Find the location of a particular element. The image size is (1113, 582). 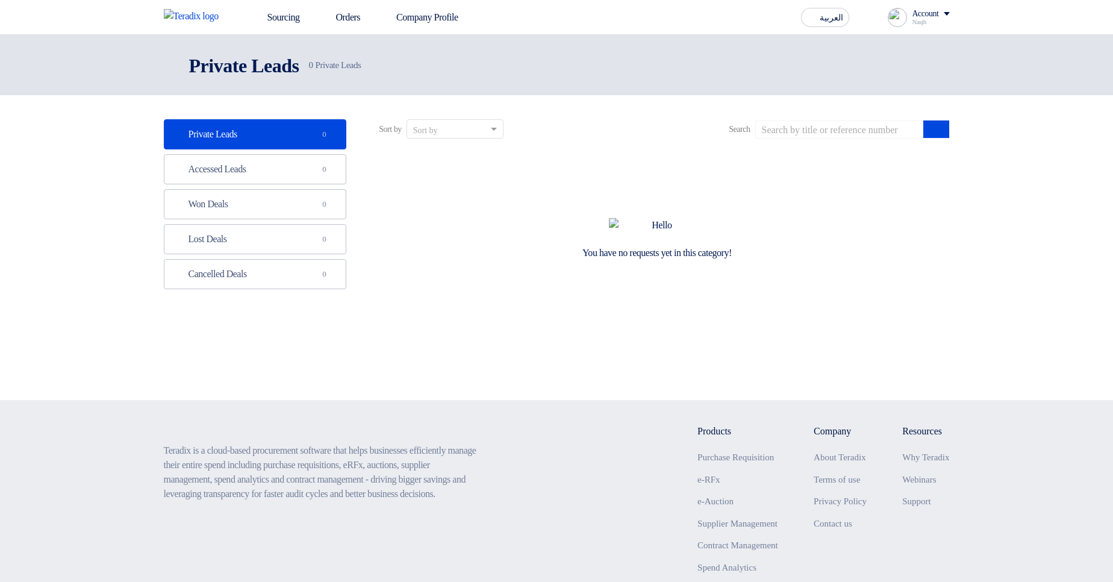

div: You have no requests yet in this category! is located at coordinates (657, 253).